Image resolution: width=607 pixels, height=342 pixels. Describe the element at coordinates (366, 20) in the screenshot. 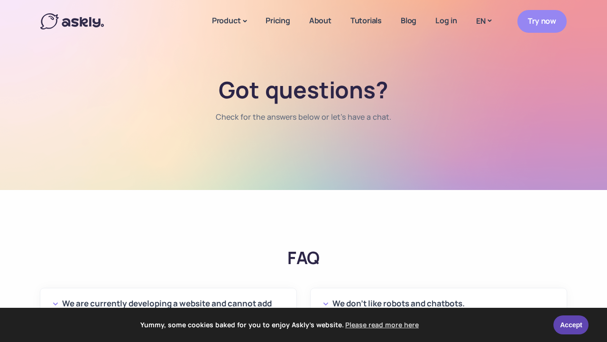

I see `a: Tutorials` at that location.